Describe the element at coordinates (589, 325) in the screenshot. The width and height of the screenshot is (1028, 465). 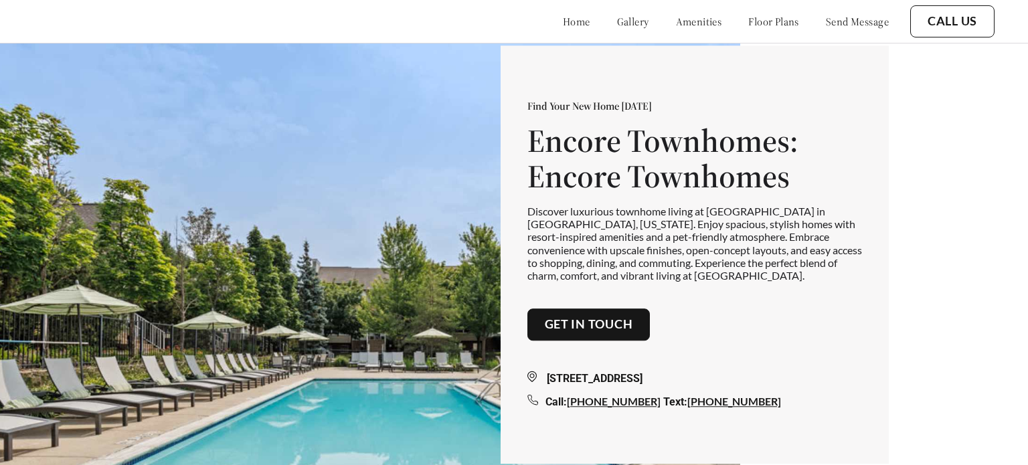
I see `a: Get in touch` at that location.